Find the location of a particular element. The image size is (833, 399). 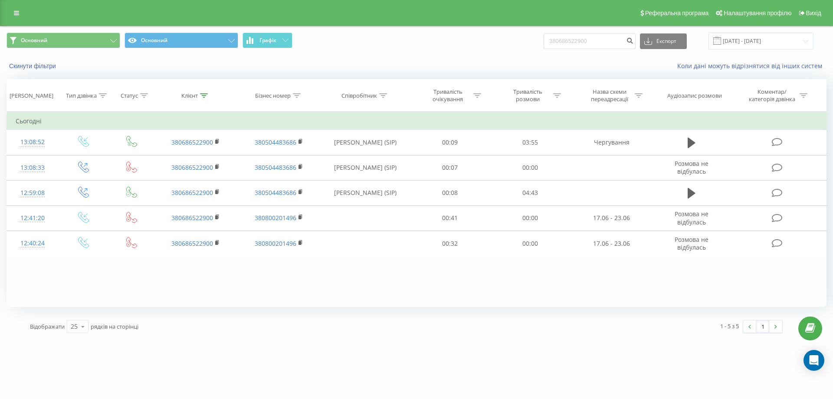

button: Експорт is located at coordinates (663, 41).